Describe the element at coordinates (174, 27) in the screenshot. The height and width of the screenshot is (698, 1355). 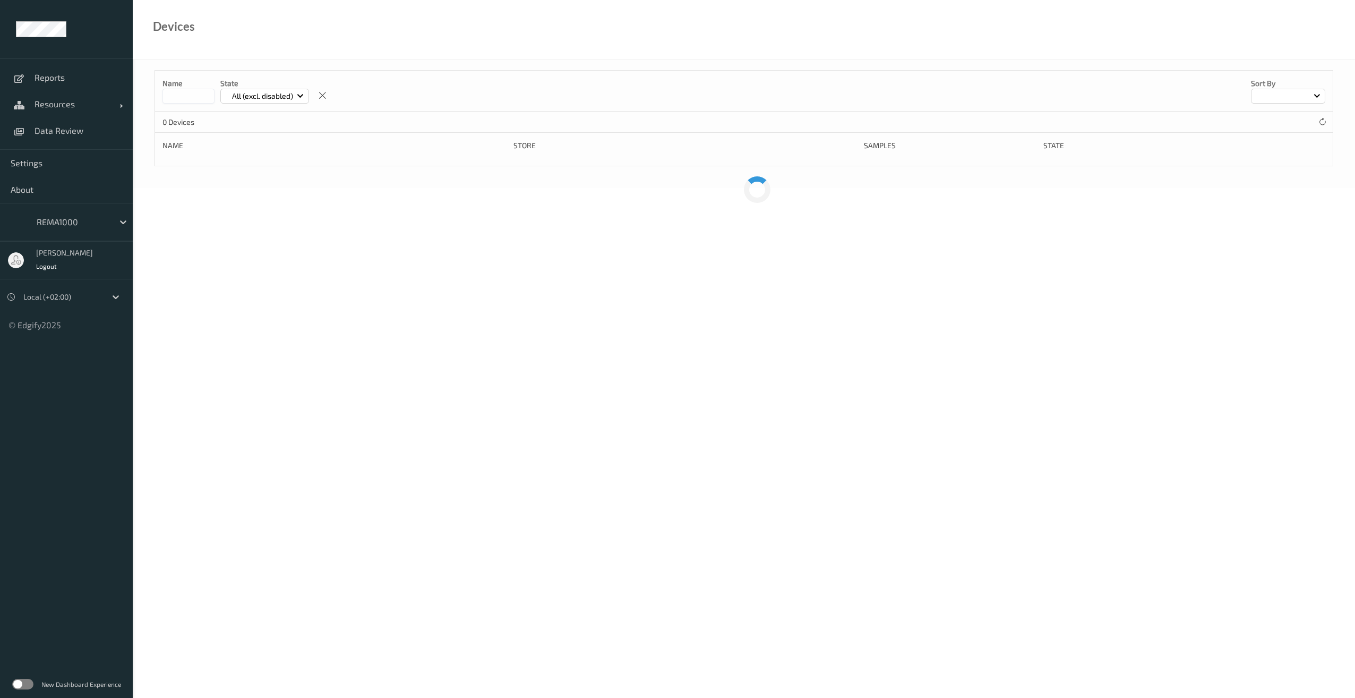
I see `div: Devices` at that location.